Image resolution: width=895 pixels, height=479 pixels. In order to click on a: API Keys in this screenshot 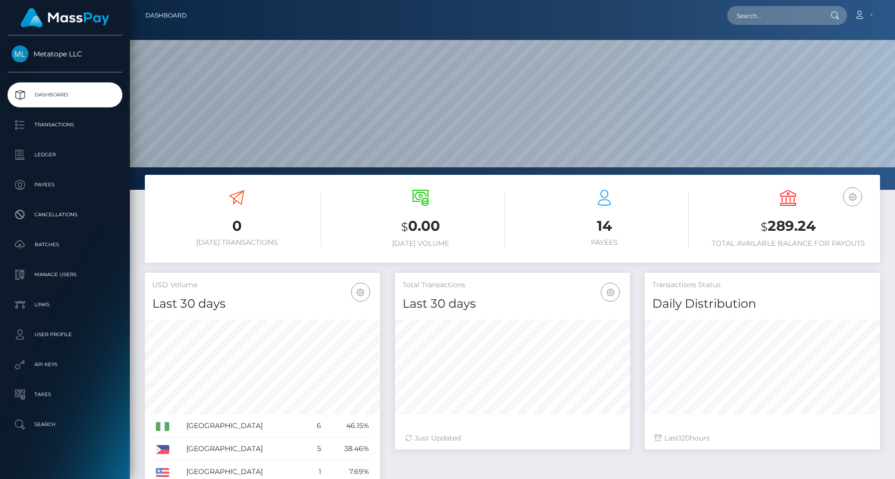, I will do `click(65, 365)`.